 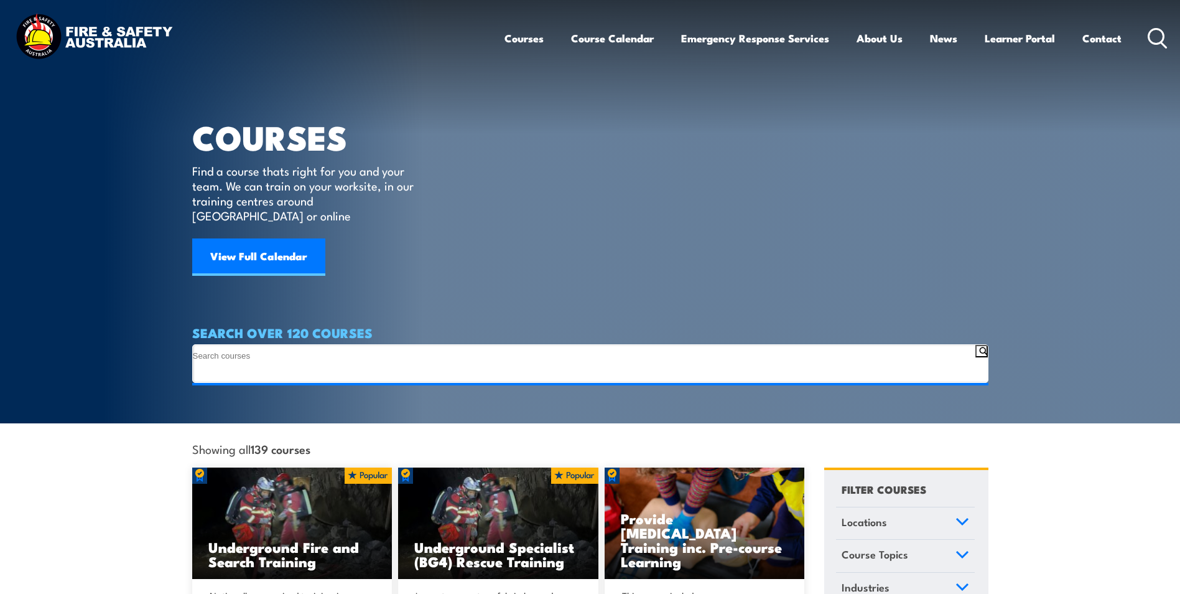 What do you see at coordinates (251, 448) in the screenshot?
I see `span: Showing all` at bounding box center [251, 448].